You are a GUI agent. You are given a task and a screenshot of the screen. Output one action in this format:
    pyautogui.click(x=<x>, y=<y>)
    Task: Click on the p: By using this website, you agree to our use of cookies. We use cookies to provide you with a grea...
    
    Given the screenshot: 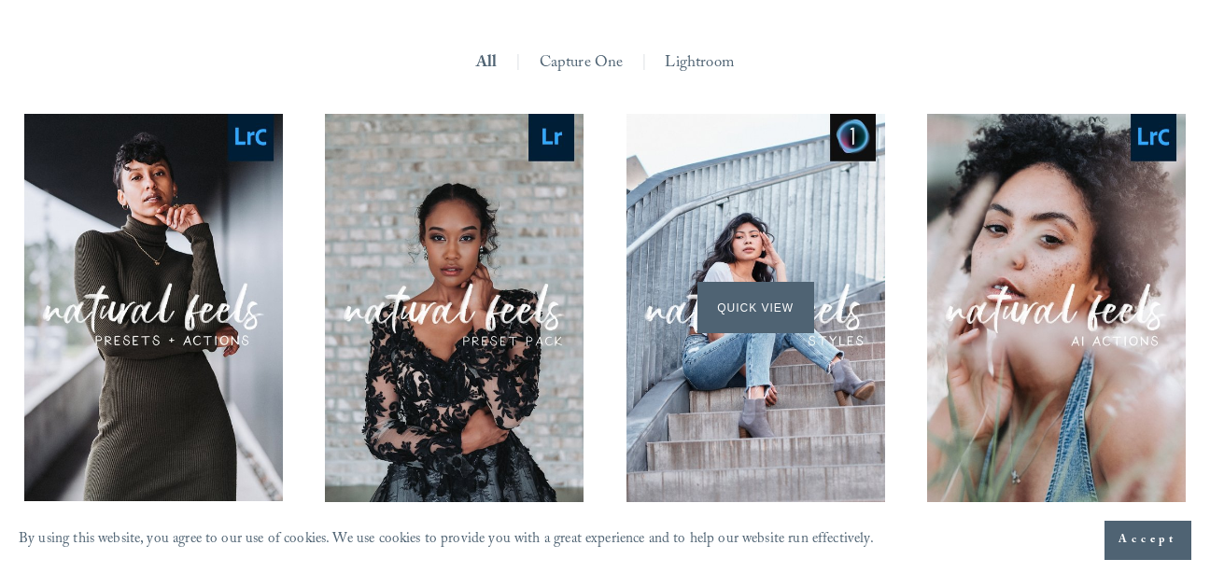 What is the action you would take?
    pyautogui.click(x=446, y=541)
    